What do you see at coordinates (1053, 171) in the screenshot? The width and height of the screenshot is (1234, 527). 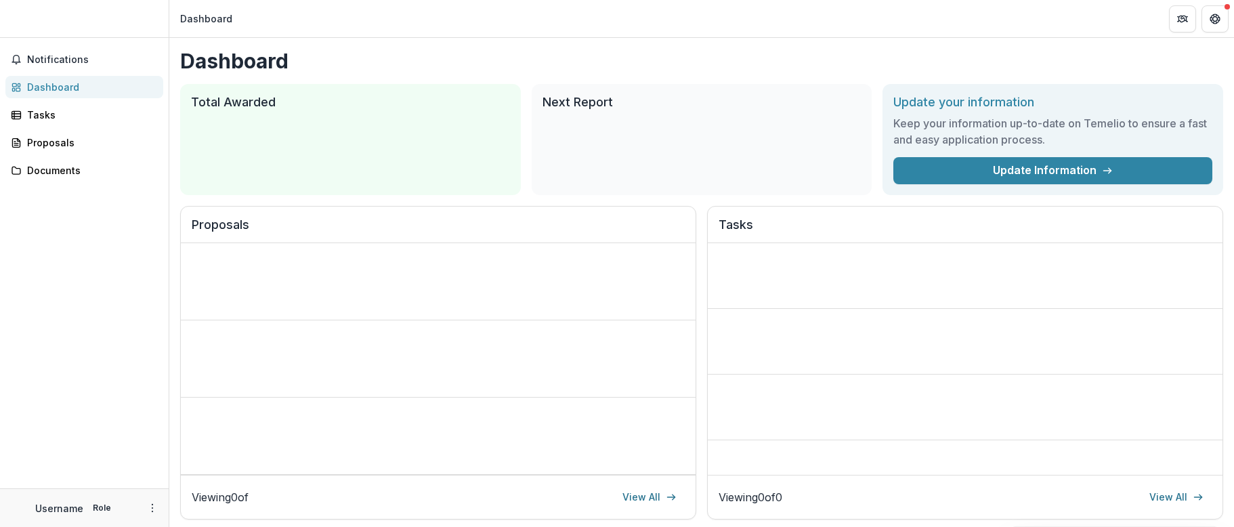 I see `a: Update Information` at bounding box center [1053, 171].